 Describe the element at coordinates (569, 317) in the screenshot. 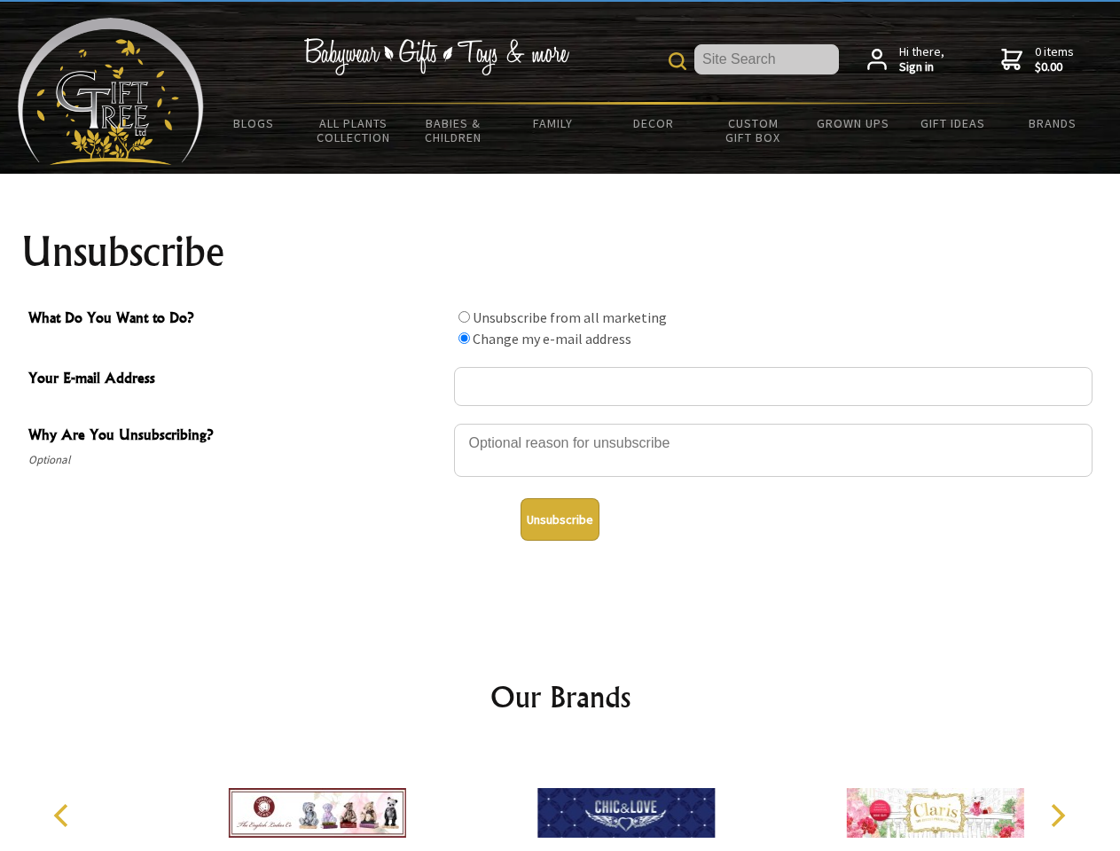

I see `label: Unsubscribe from all marketing` at that location.